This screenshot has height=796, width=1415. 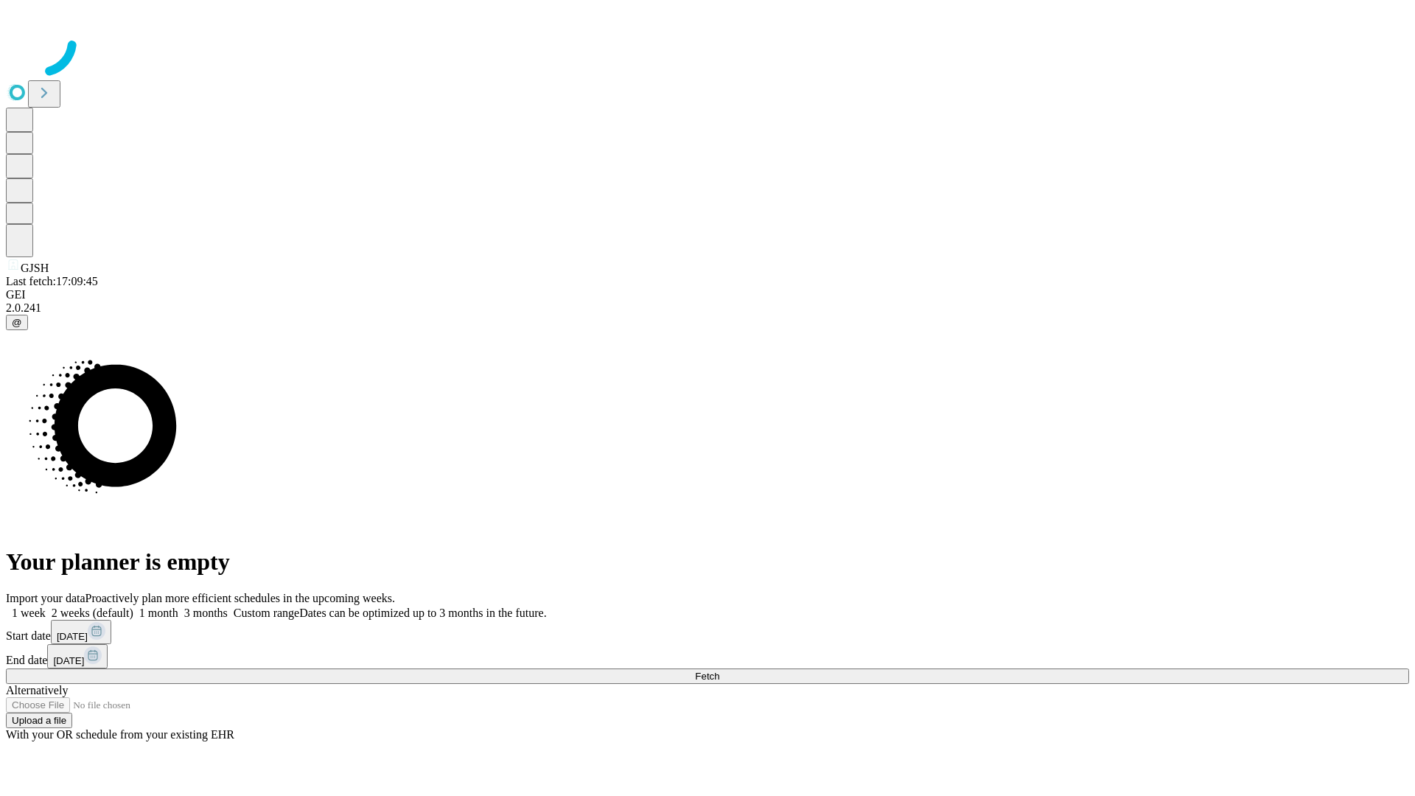 I want to click on span: Last fetch: 17:09:45, so click(x=52, y=281).